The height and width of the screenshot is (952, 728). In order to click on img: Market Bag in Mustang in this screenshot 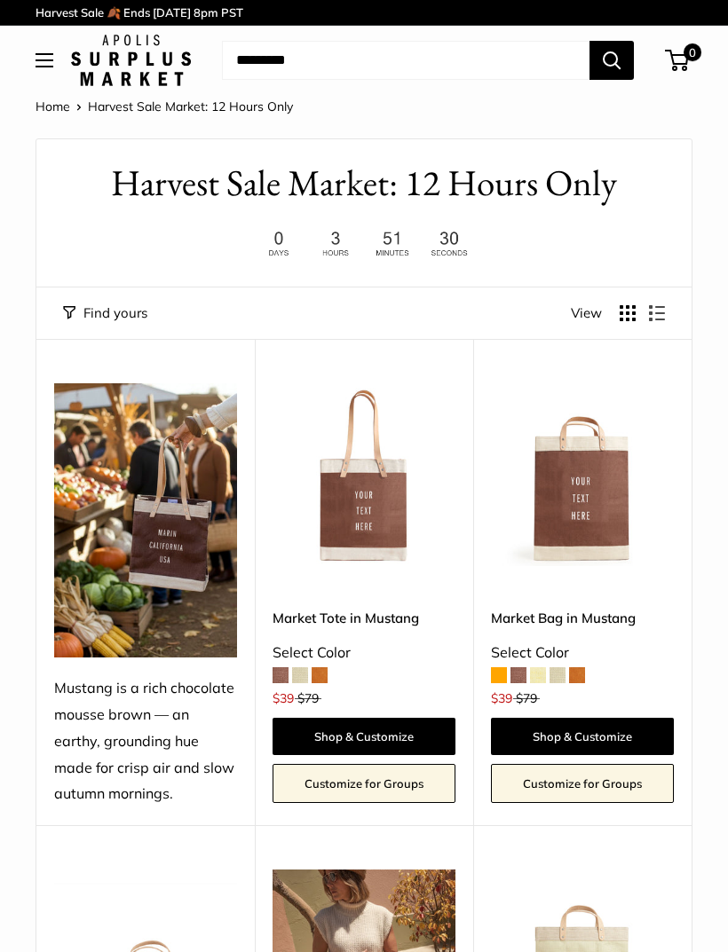, I will do `click(582, 475)`.